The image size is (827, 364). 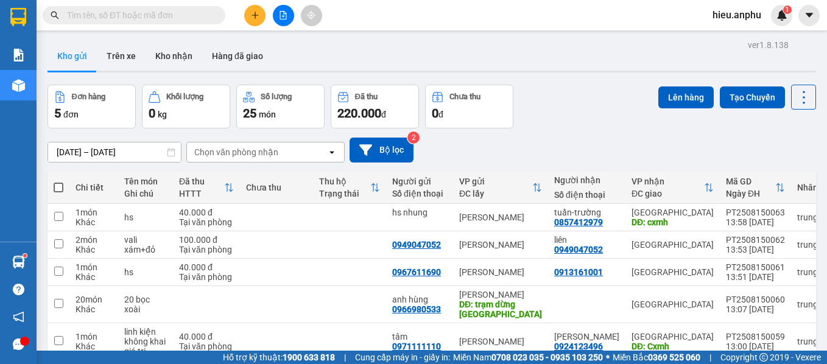 I want to click on div: PT2508150063, so click(x=755, y=213).